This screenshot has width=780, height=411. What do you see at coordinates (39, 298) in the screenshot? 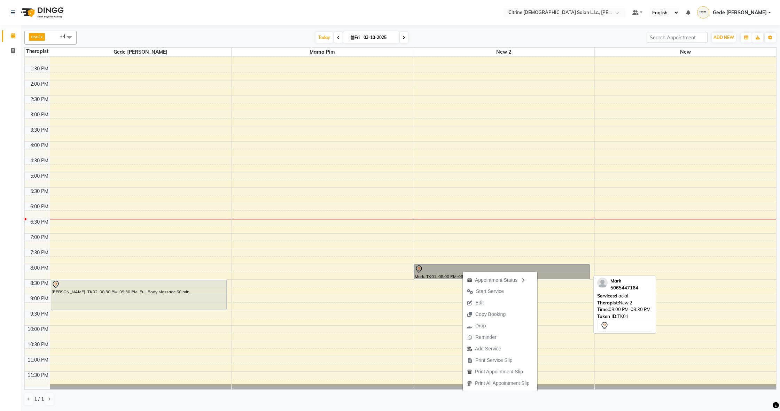
I see `div: 9:00 PM` at bounding box center [39, 298].